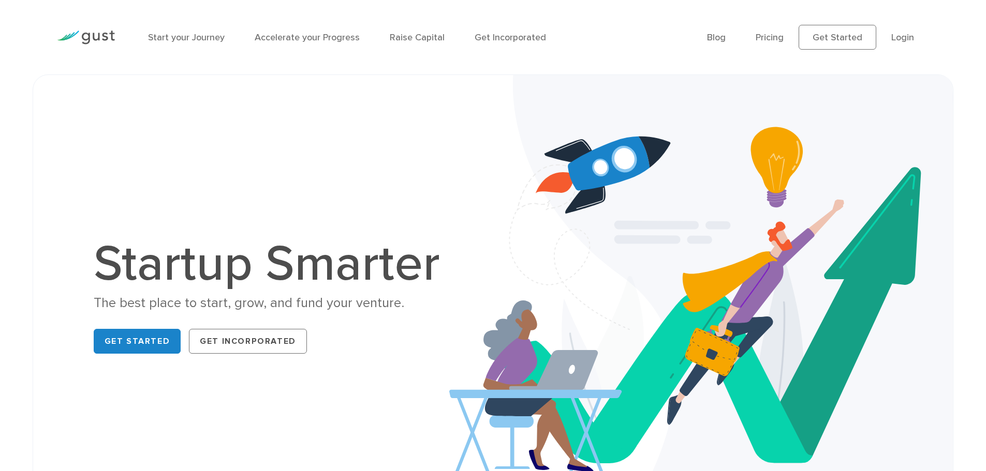 The height and width of the screenshot is (471, 986). Describe the element at coordinates (272, 303) in the screenshot. I see `div: The best place to start, grow, and fund your venture.` at that location.